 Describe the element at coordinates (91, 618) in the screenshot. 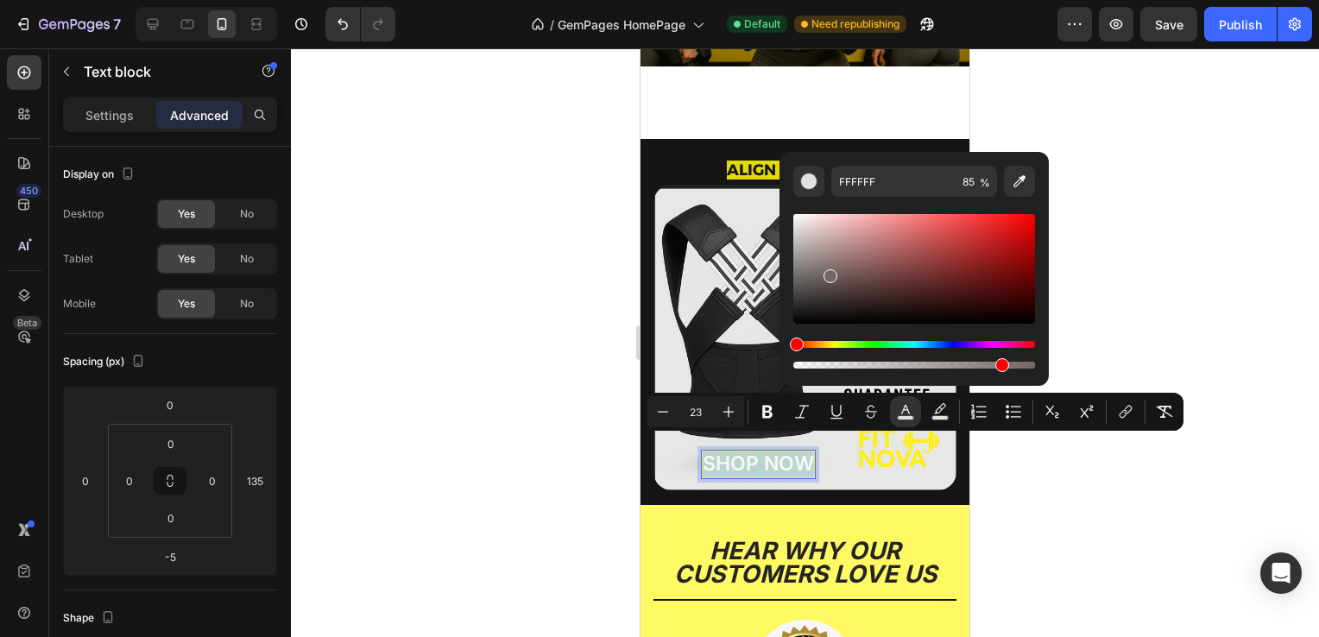

I see `div: Shape` at that location.